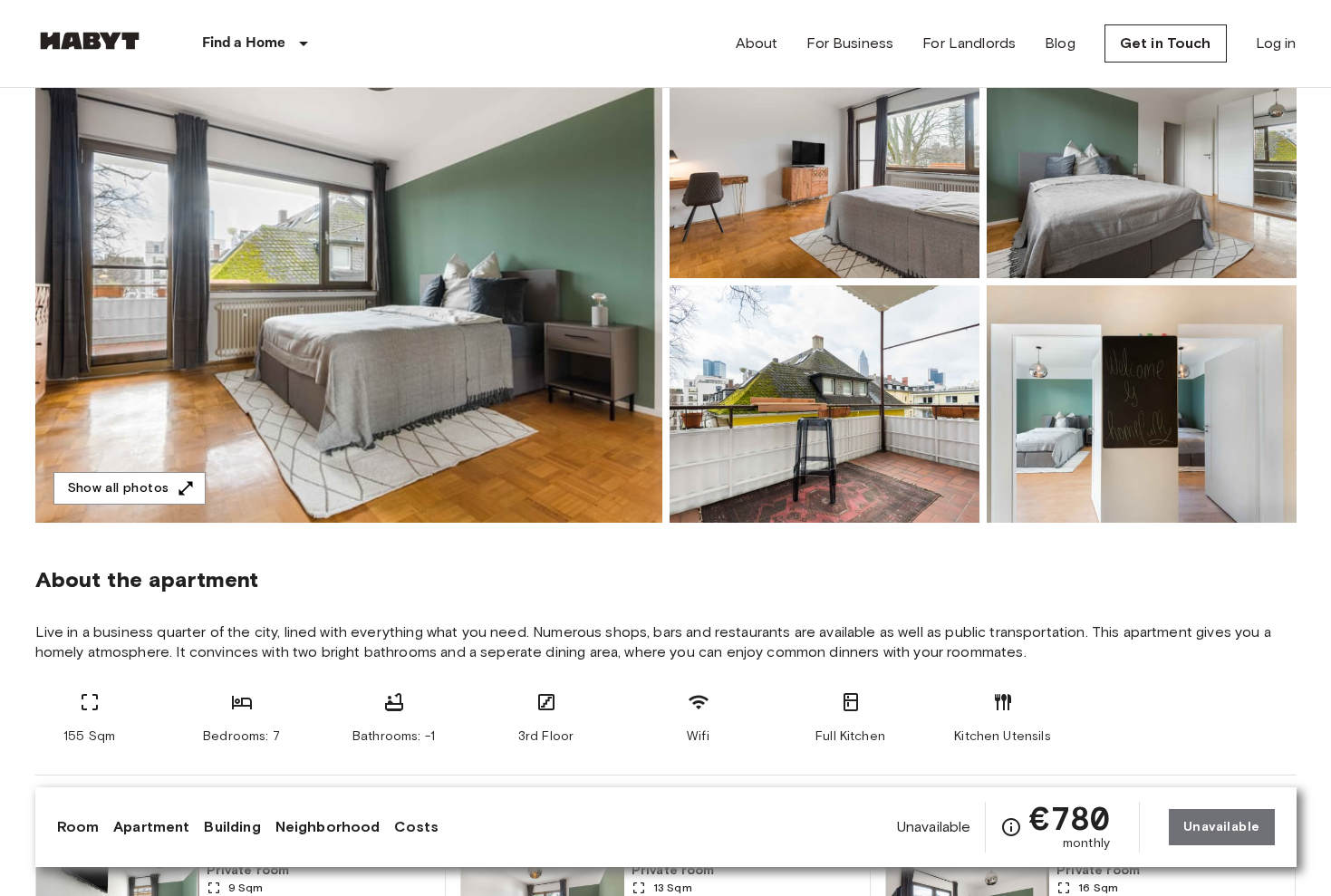 The width and height of the screenshot is (1331, 896). I want to click on span: 9 Sqm, so click(246, 887).